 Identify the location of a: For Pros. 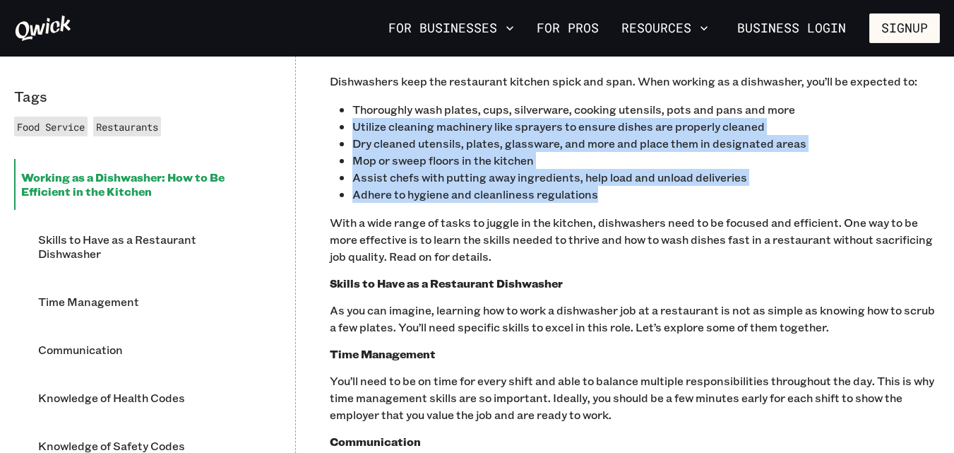
(568, 28).